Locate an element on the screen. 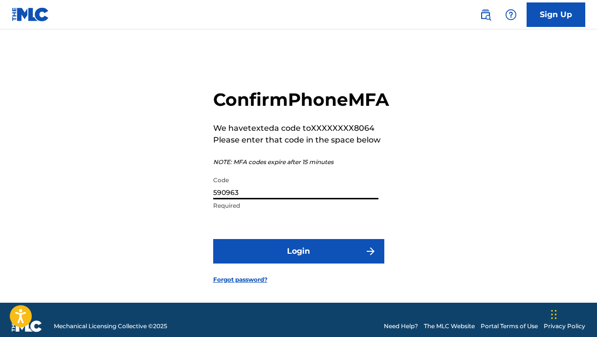 This screenshot has width=597, height=337. img: help is located at coordinates (511, 15).